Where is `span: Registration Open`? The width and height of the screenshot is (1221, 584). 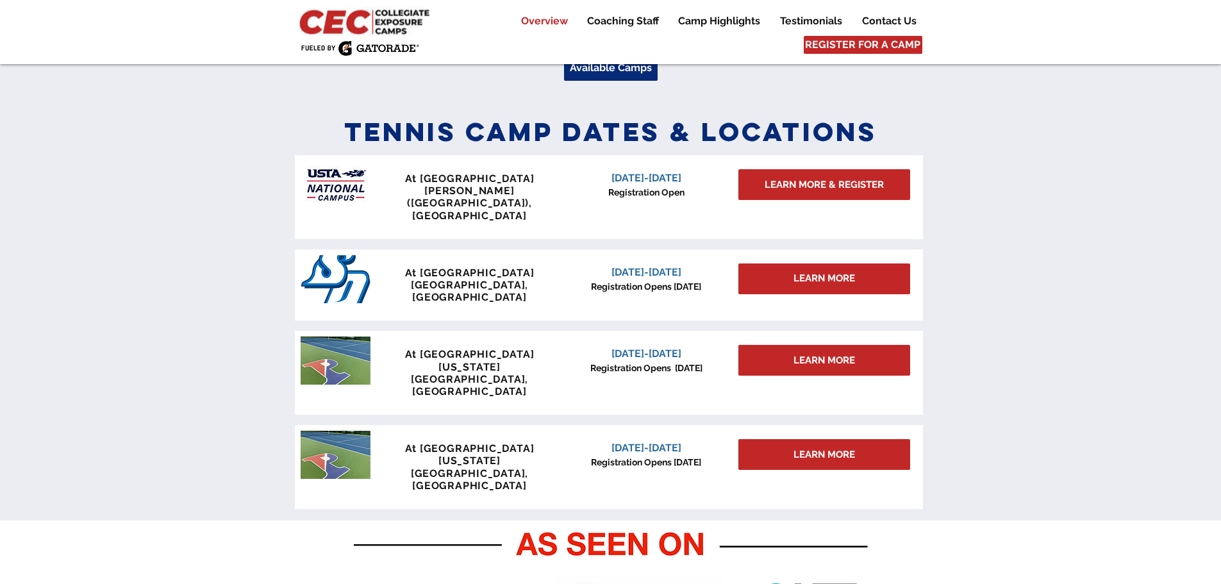 span: Registration Open is located at coordinates (646, 192).